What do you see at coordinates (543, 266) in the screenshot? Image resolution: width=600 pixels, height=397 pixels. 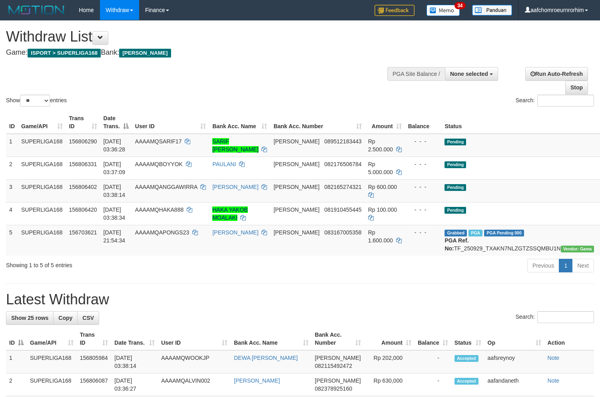 I see `a: Previous` at bounding box center [543, 266].